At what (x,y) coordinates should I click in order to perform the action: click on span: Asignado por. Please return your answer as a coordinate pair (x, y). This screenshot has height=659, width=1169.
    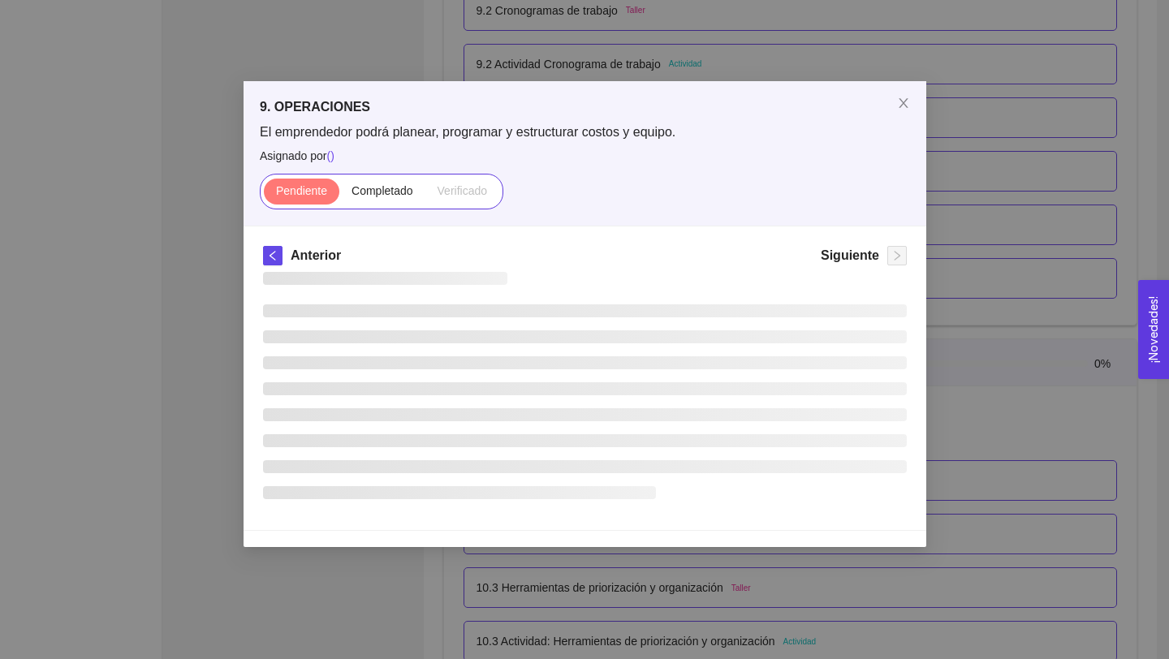
    Looking at the image, I should click on (584, 156).